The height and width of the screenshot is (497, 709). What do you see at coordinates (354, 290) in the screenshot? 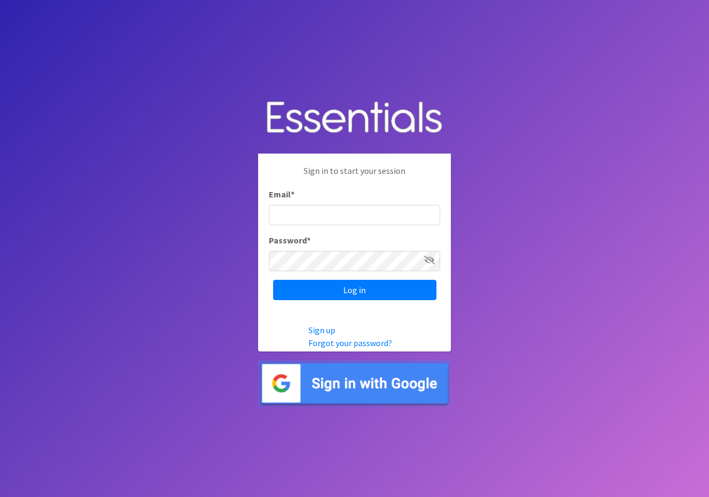
I see `input: Log in` at bounding box center [354, 290].